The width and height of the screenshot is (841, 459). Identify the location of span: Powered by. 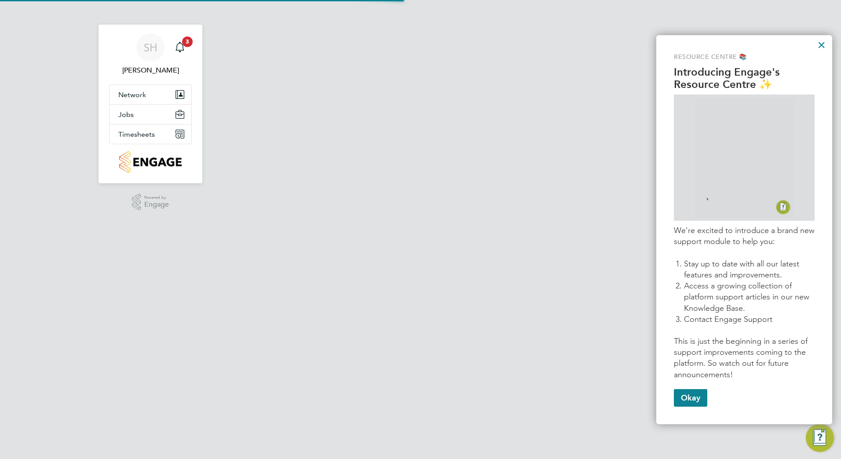
(157, 197).